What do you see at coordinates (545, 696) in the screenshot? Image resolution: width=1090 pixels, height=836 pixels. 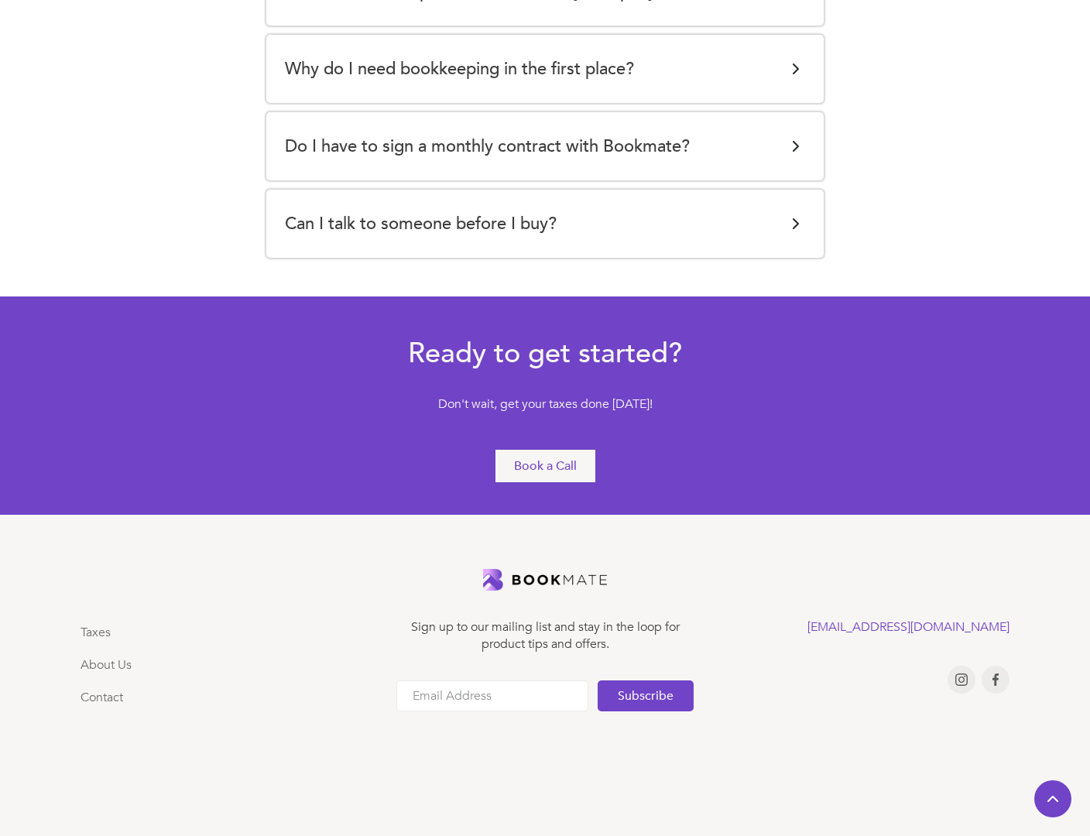 I see `form: Email Form` at bounding box center [545, 696].